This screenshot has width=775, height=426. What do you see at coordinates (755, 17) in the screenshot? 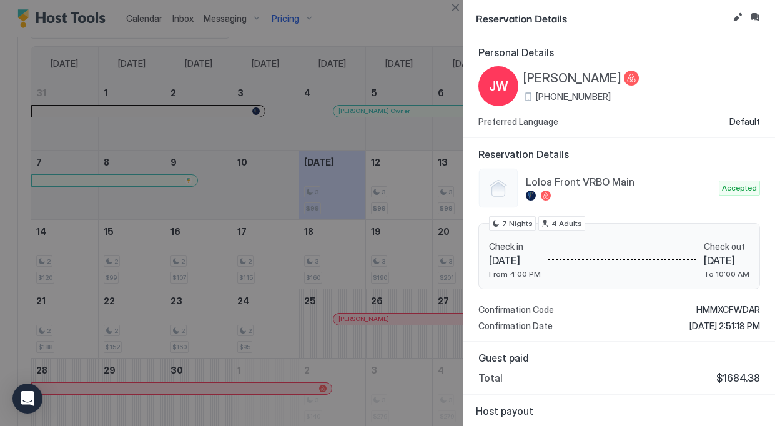
I see `button: Inbox` at bounding box center [755, 17].